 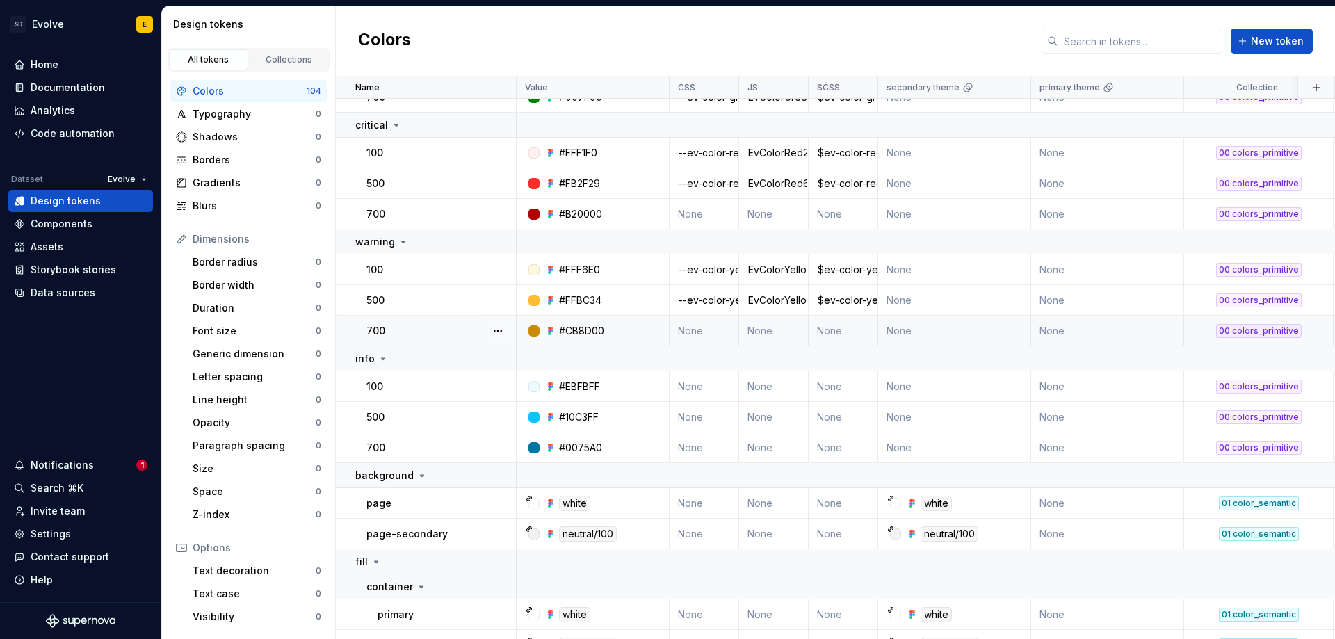 What do you see at coordinates (257, 377) in the screenshot?
I see `a: Letter spacing0` at bounding box center [257, 377].